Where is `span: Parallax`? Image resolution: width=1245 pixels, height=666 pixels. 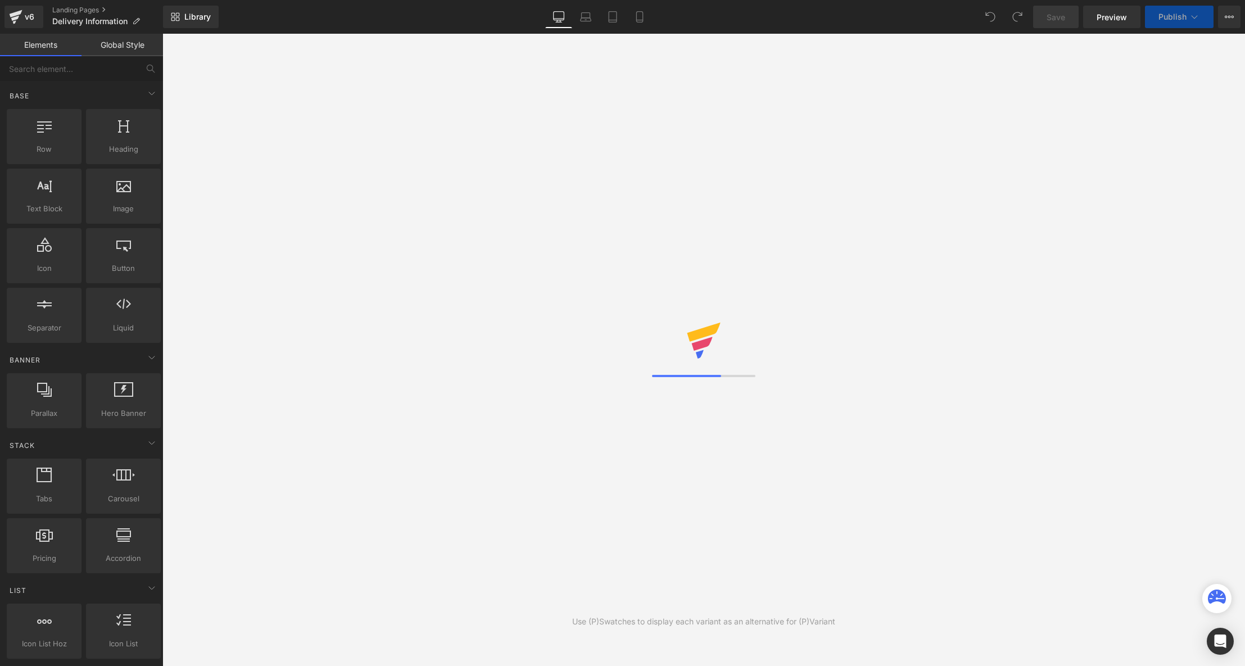 span: Parallax is located at coordinates (44, 413).